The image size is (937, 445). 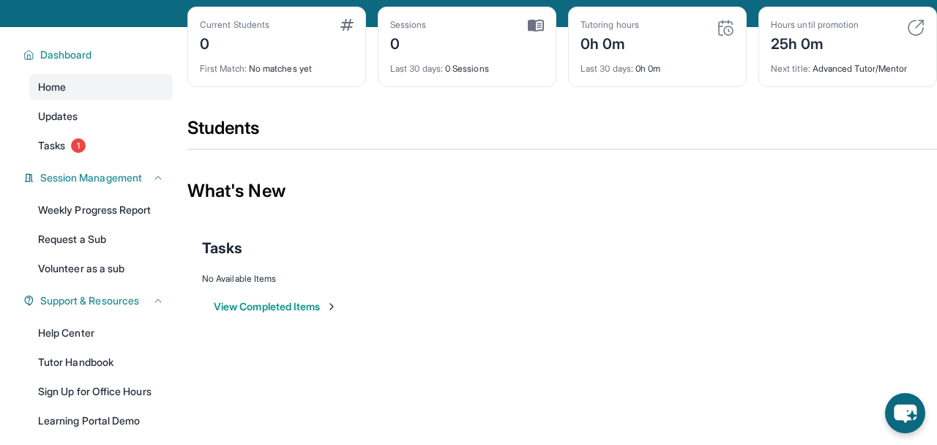 What do you see at coordinates (409, 25) in the screenshot?
I see `div: Sessions` at bounding box center [409, 25].